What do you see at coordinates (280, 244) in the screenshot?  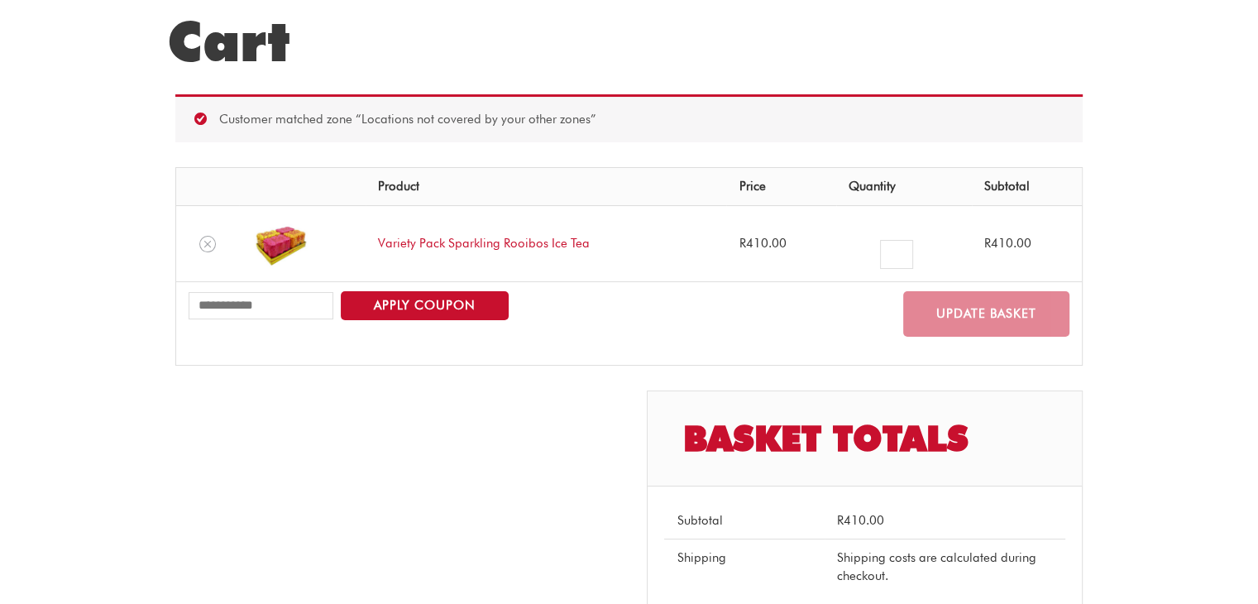 I see `img: Variety Pack Sparkling Rooibos Ice Tea` at bounding box center [280, 244].